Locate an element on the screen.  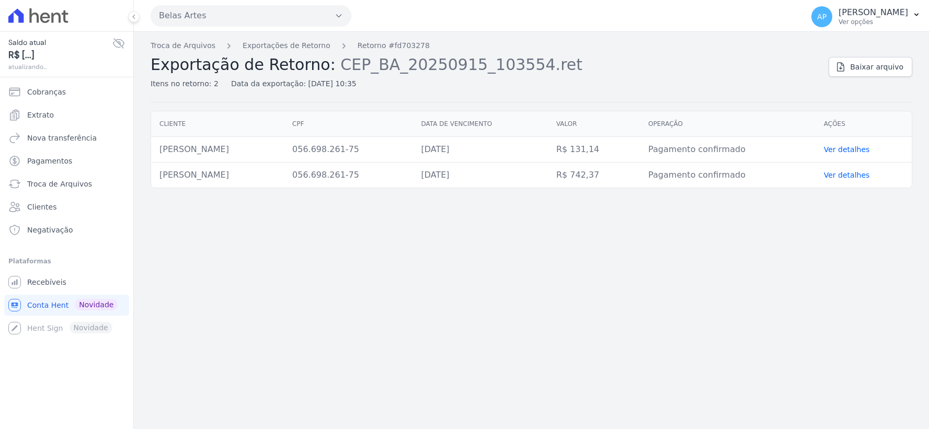
nav: Breadcrumb is located at coordinates (485, 45).